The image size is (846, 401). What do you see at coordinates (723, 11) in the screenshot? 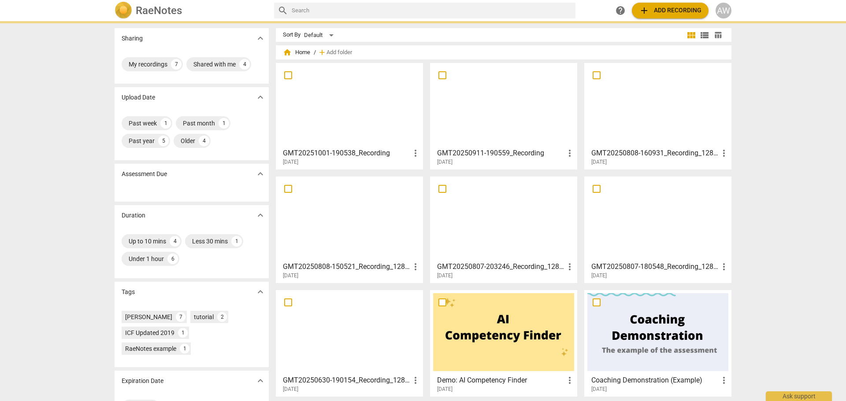
I see `button: AW` at bounding box center [723, 11].